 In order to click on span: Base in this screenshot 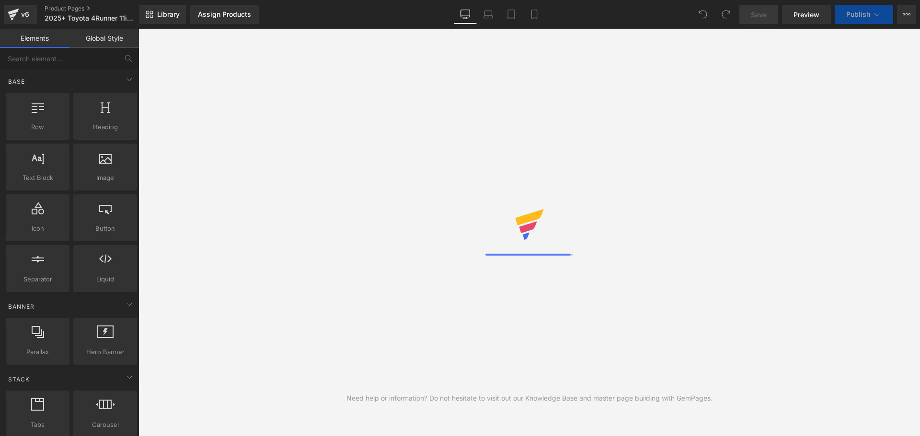, I will do `click(16, 81)`.